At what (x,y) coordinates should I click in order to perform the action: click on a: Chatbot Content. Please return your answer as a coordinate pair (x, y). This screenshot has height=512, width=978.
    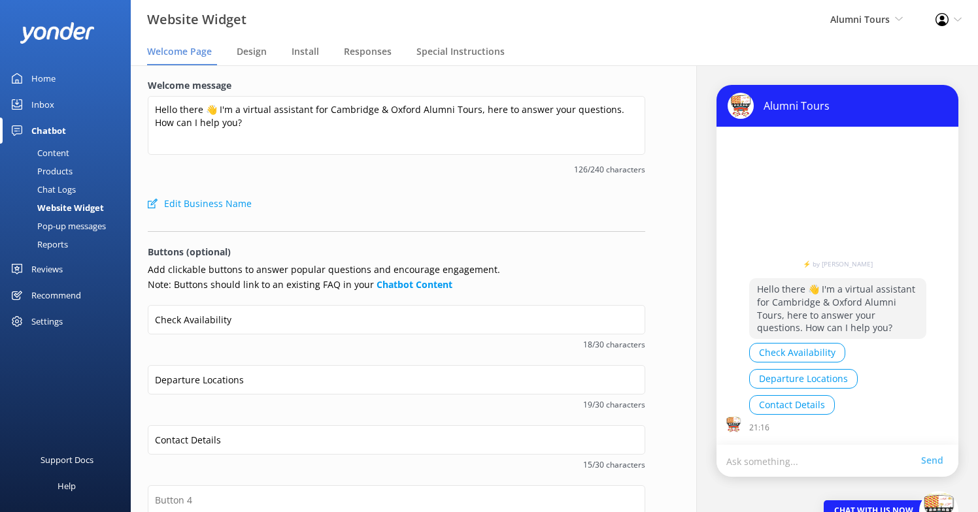
    Looking at the image, I should click on (414, 284).